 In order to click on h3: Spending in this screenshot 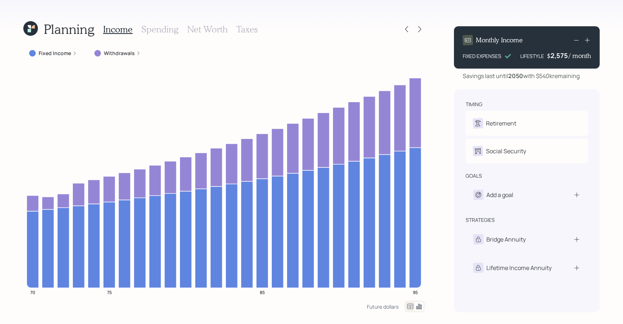, I will do `click(160, 29)`.